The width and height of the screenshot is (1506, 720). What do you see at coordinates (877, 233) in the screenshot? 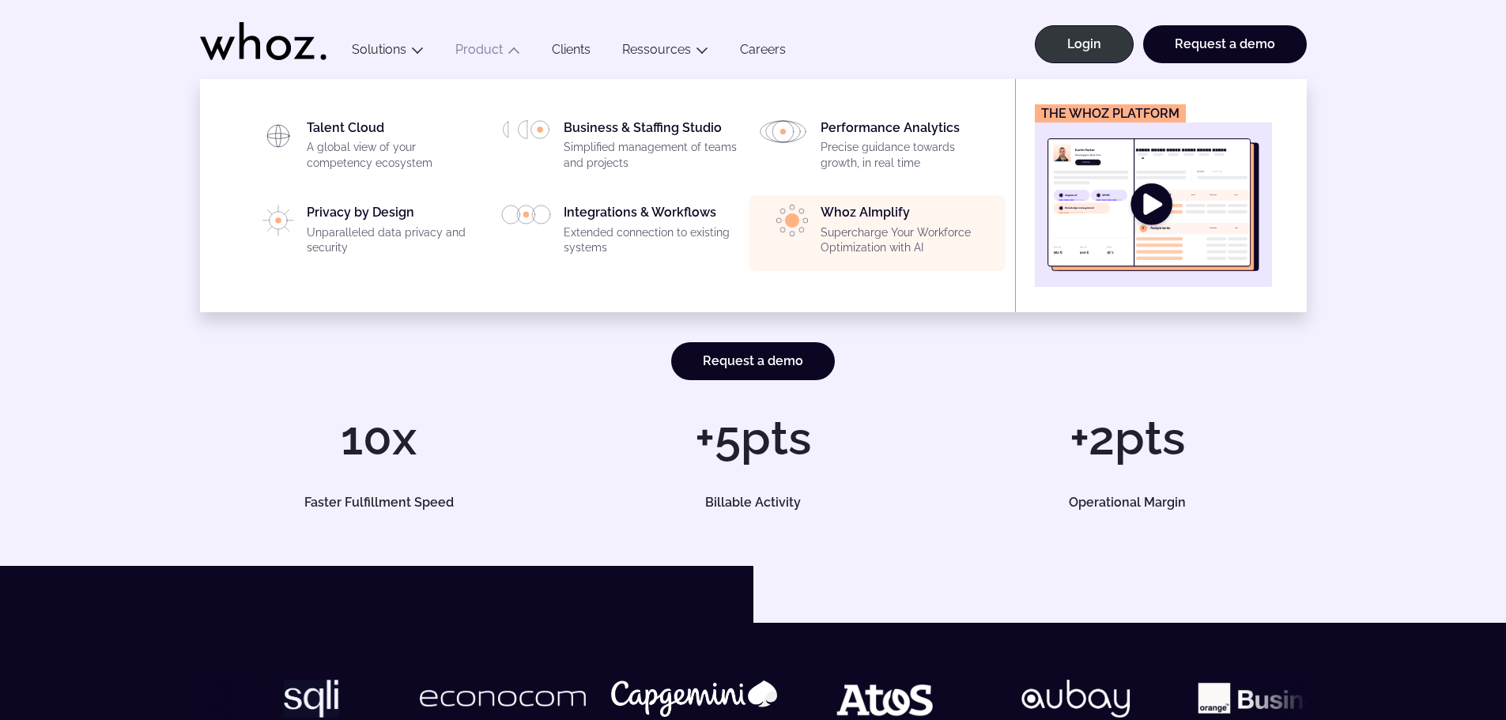
I see `a: Whoz AImplifySupercharge Your Workforce Optimization with AI` at bounding box center [877, 233].